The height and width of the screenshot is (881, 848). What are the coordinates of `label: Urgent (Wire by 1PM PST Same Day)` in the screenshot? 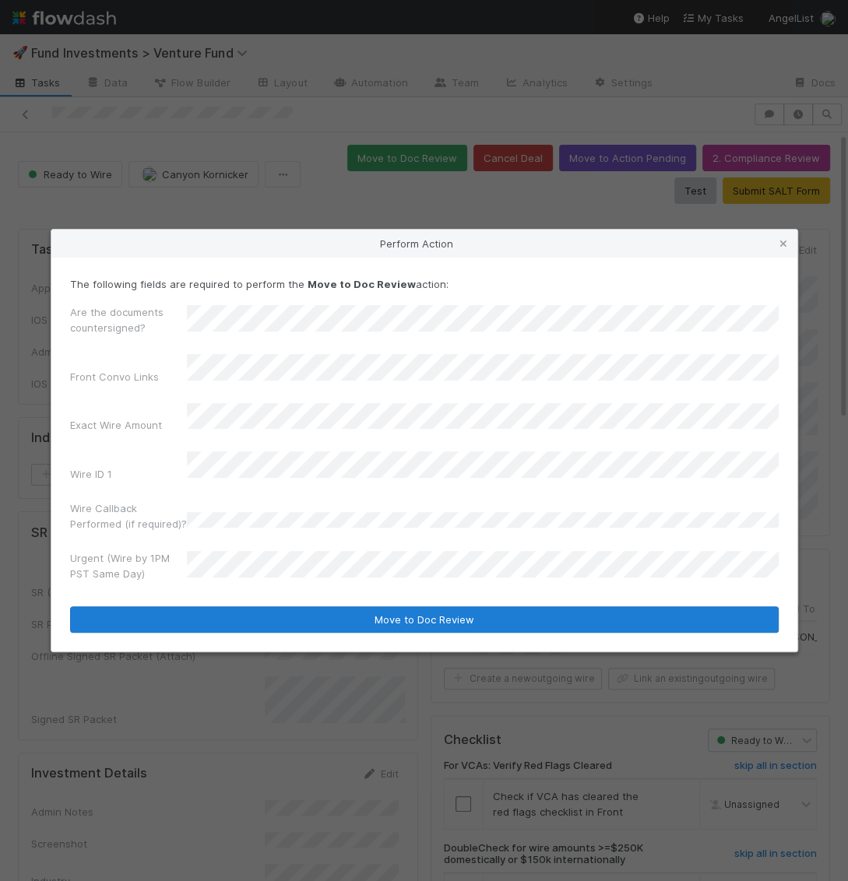 It's located at (128, 566).